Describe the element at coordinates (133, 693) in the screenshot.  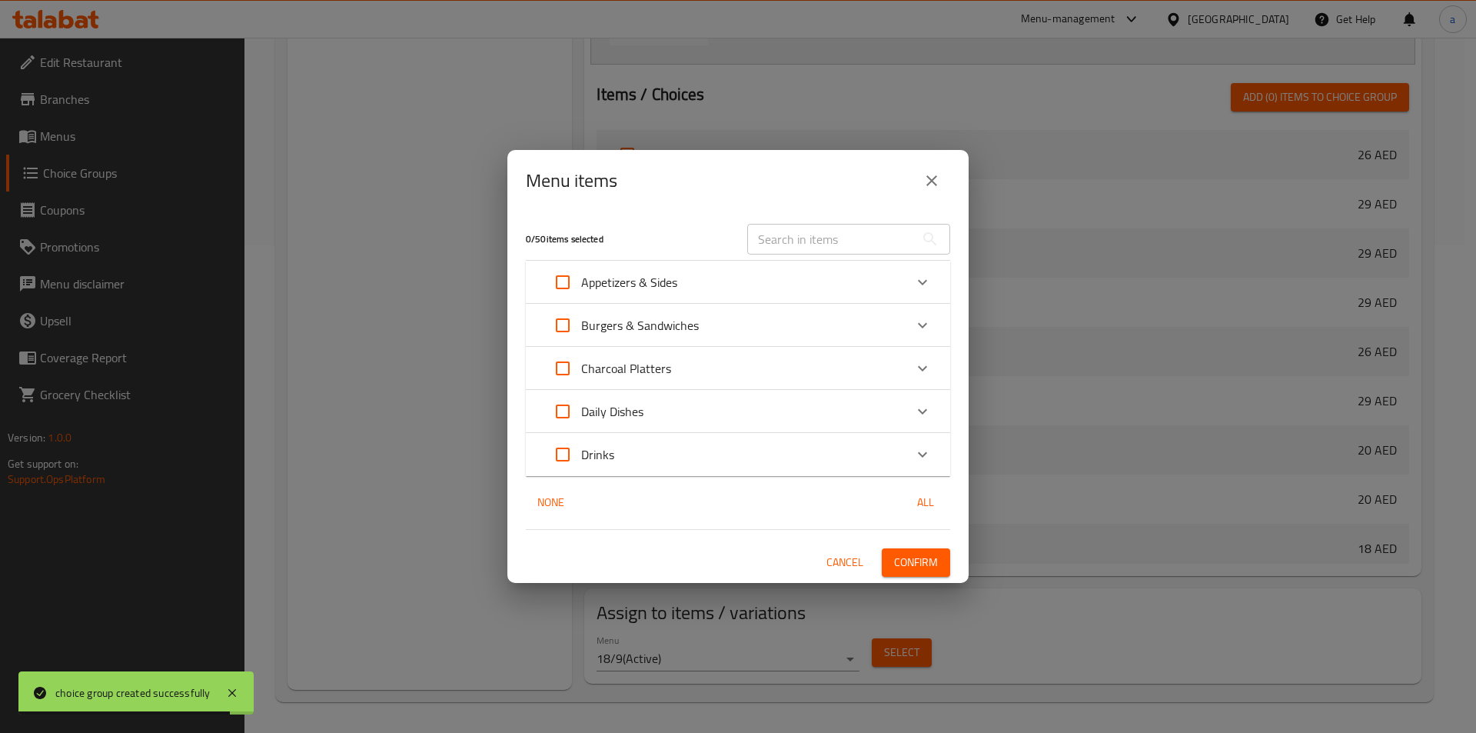
I see `div: choice group created successfully` at that location.